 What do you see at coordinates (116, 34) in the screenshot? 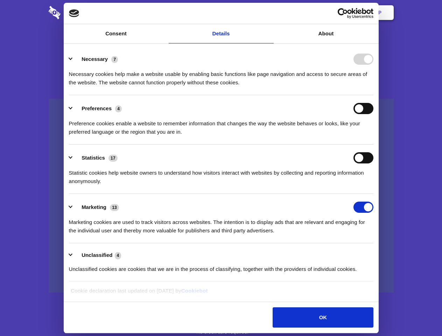
I see `a: Consent` at bounding box center [116, 34].